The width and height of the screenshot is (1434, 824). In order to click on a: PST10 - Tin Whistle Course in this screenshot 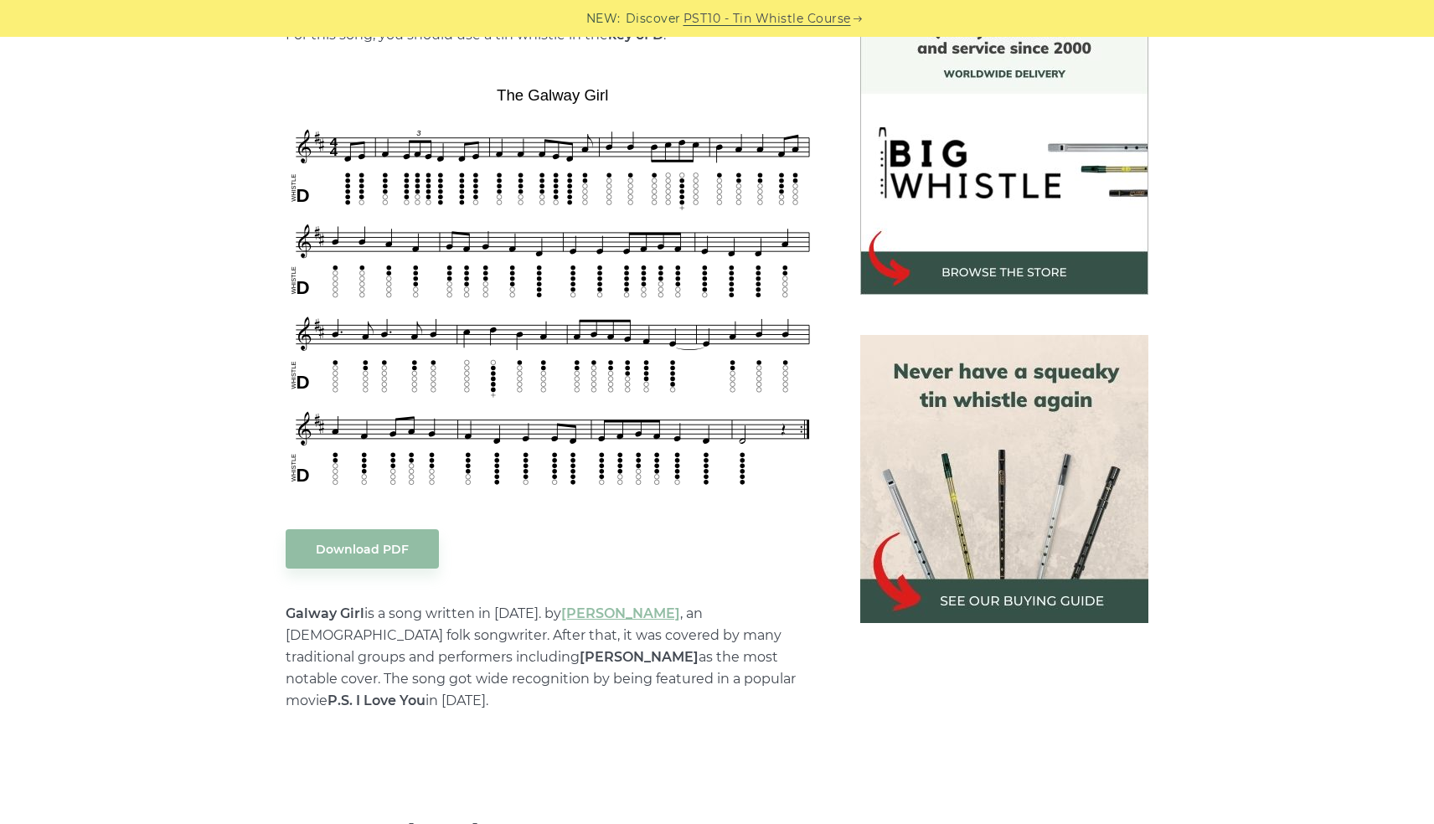, I will do `click(767, 18)`.